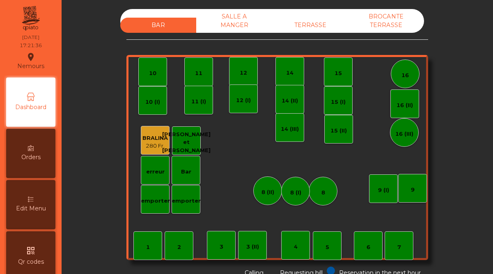  I want to click on div: 8, so click(323, 193).